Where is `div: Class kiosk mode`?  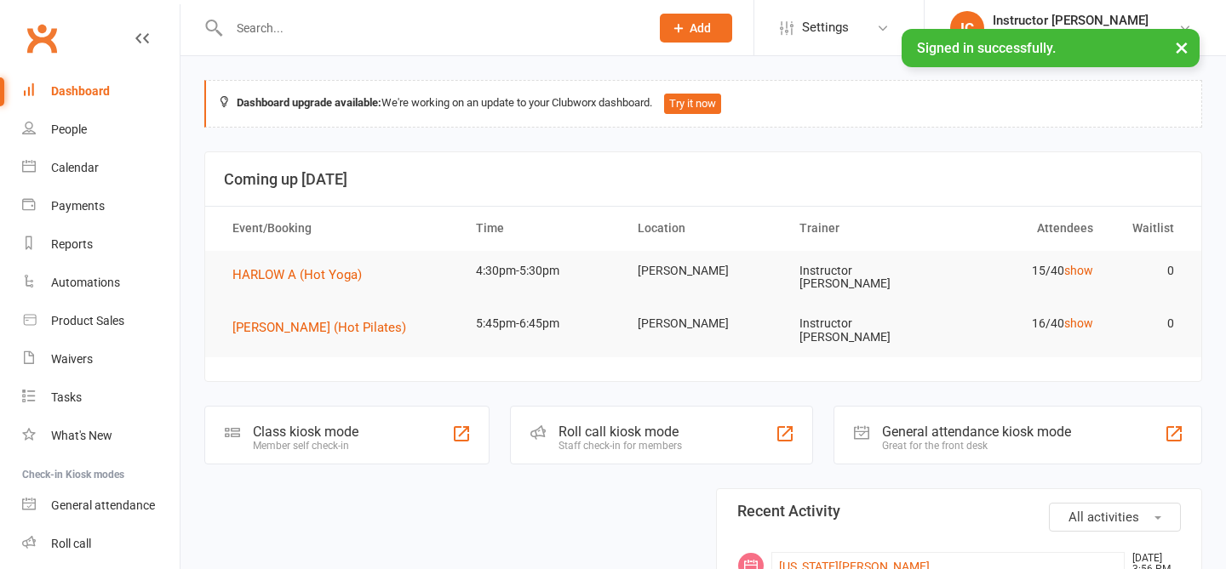 div: Class kiosk mode is located at coordinates (306, 432).